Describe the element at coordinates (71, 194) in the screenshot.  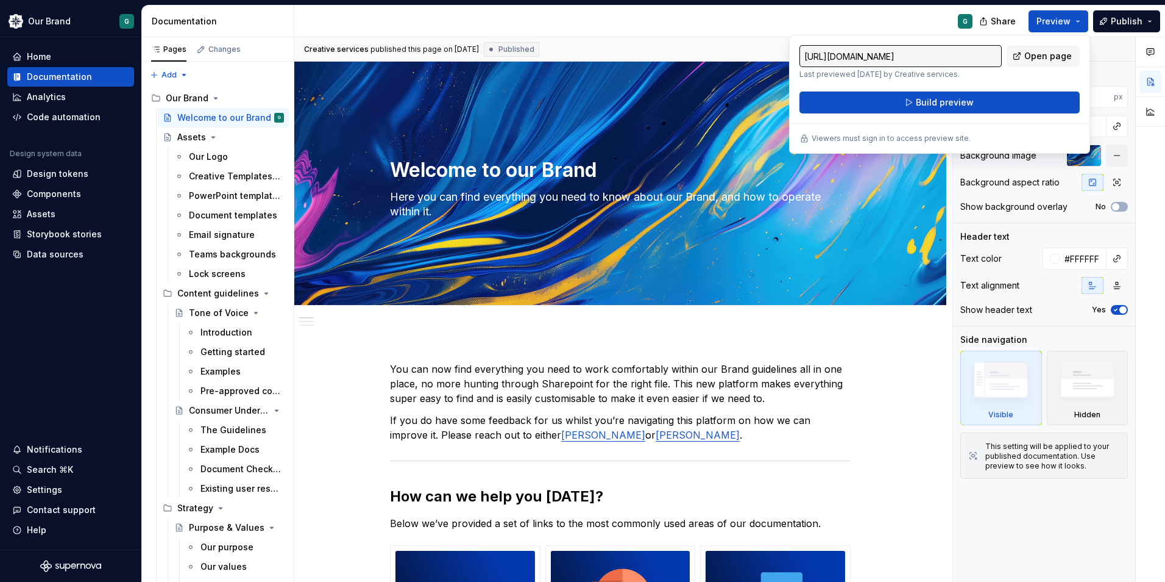
I see `a: Components` at that location.